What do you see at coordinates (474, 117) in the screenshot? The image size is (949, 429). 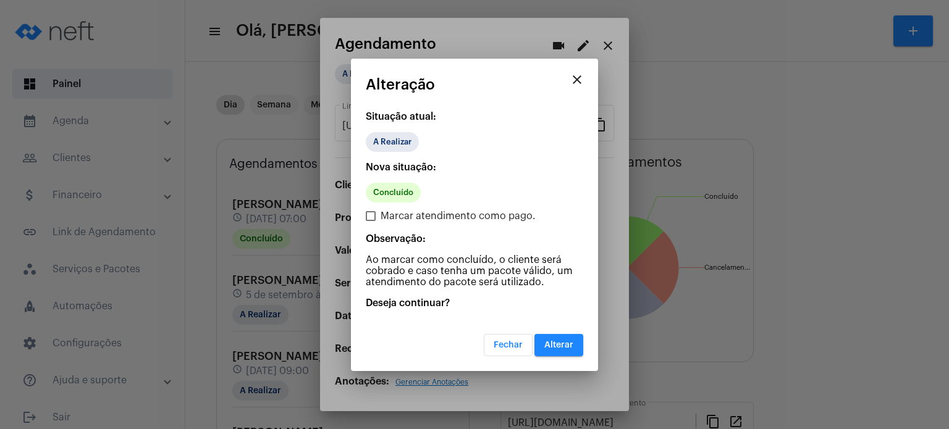 I see `p: Situação atual:` at bounding box center [474, 117].